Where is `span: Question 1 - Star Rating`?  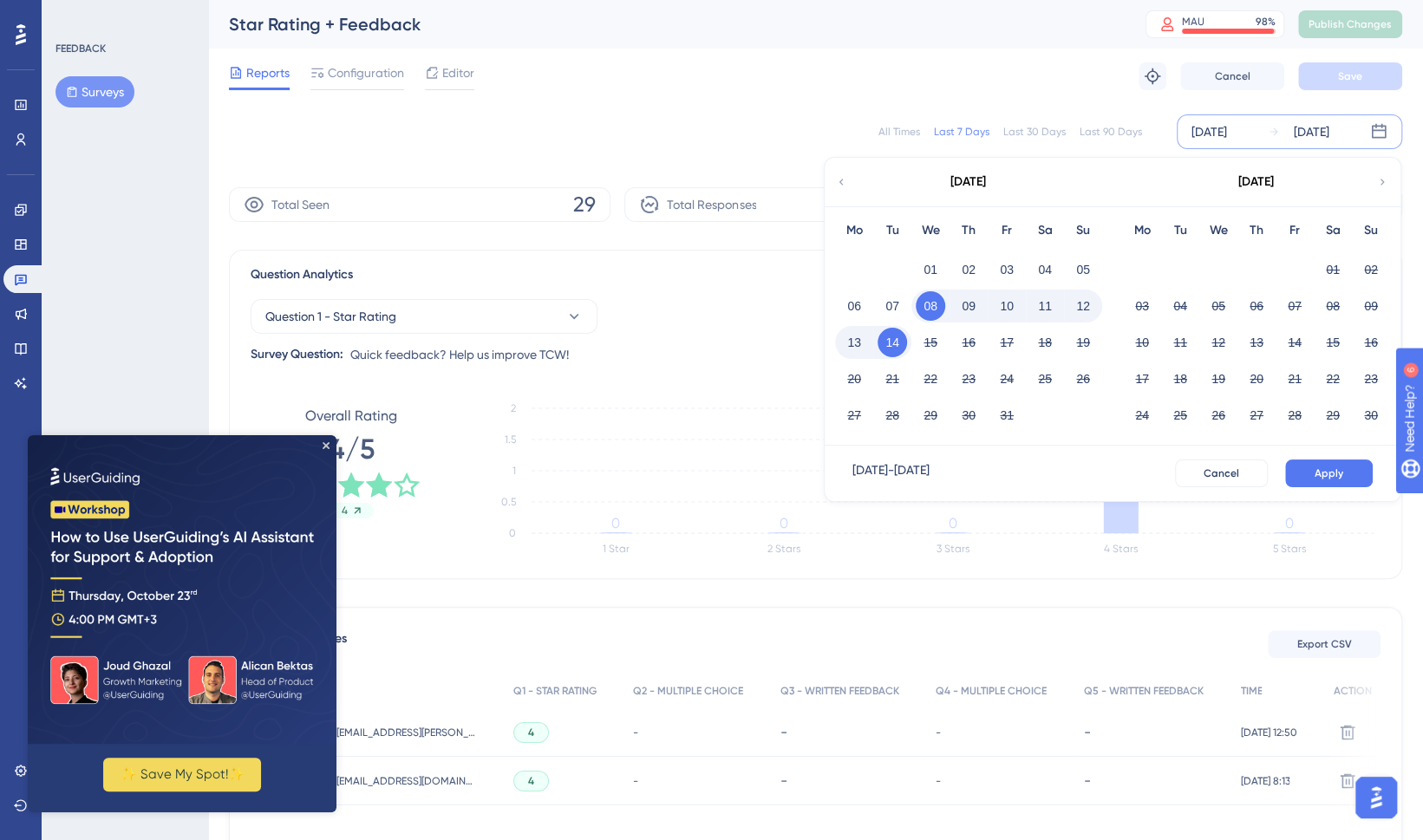
span: Question 1 - Star Rating is located at coordinates (330, 317).